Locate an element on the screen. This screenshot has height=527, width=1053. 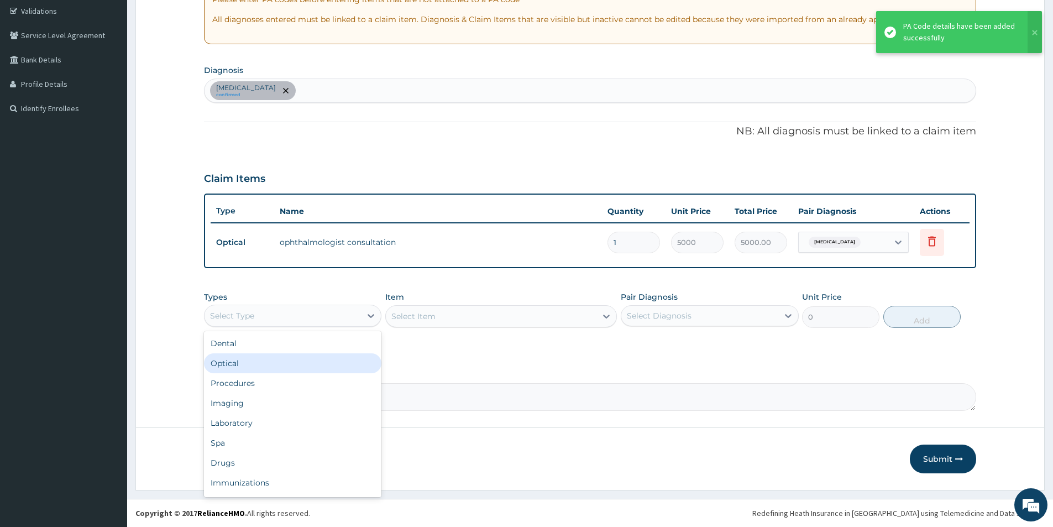
div: Chat with us now is located at coordinates (122, 69).